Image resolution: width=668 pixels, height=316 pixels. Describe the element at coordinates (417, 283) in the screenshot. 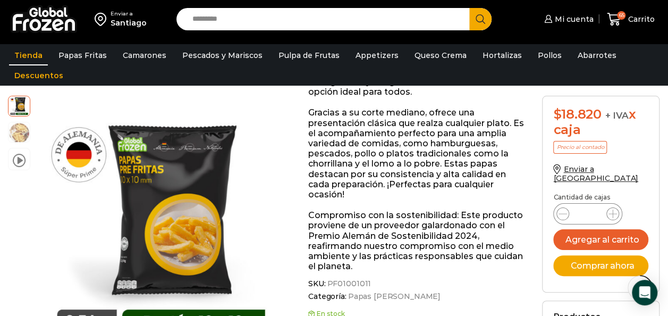

I see `span: SKU:` at that location.